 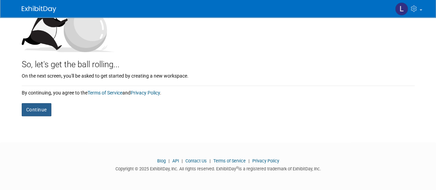 I want to click on a: Contact Us, so click(x=196, y=161).